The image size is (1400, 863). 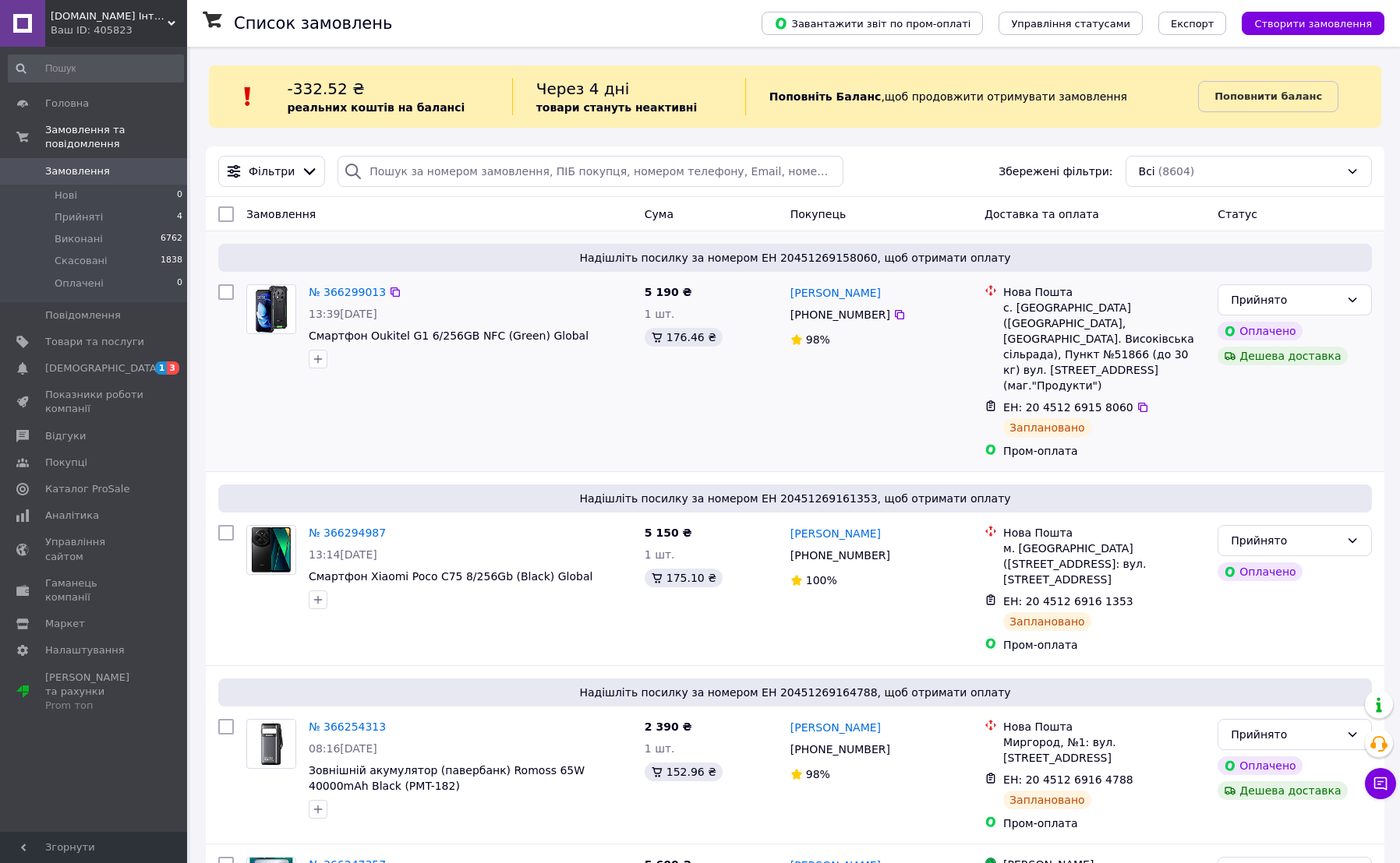 What do you see at coordinates (683, 338) in the screenshot?
I see `div: 176.46 ₴` at bounding box center [683, 338].